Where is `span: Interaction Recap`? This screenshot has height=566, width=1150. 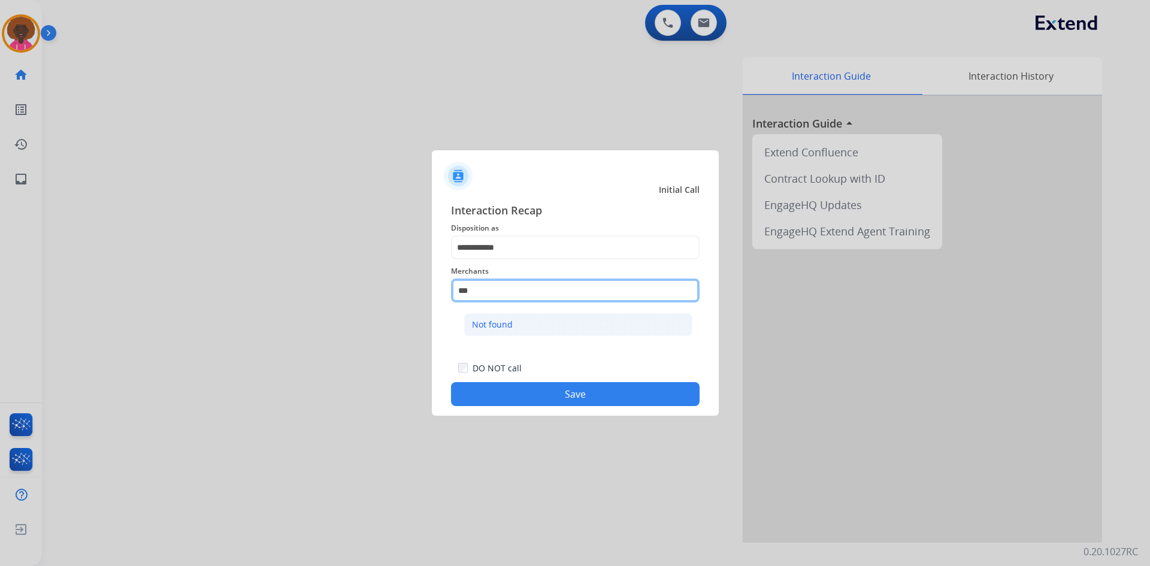
span: Interaction Recap is located at coordinates (575, 211).